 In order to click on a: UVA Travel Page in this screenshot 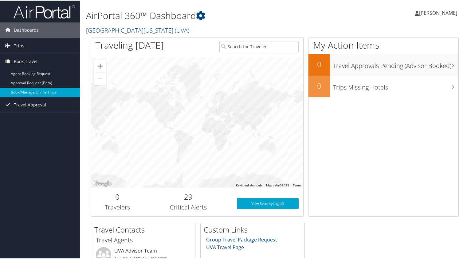, I will do `click(225, 247)`.